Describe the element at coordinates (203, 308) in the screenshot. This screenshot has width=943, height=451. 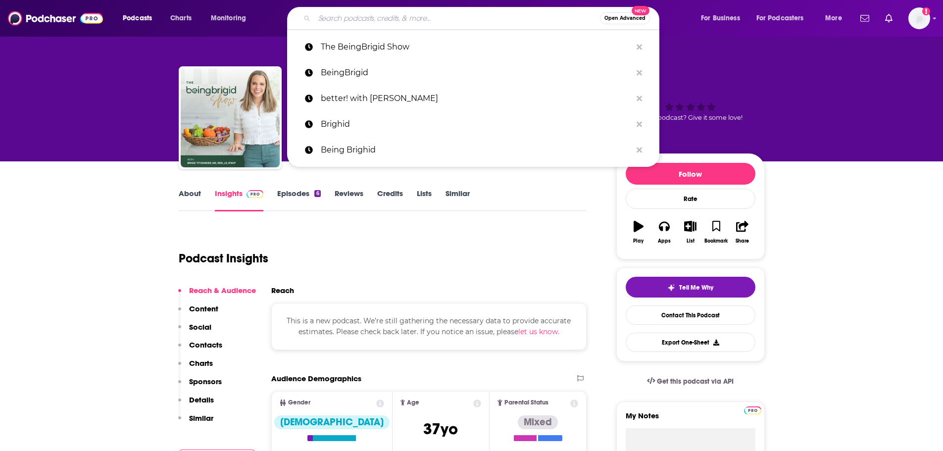
I see `p: Content` at that location.